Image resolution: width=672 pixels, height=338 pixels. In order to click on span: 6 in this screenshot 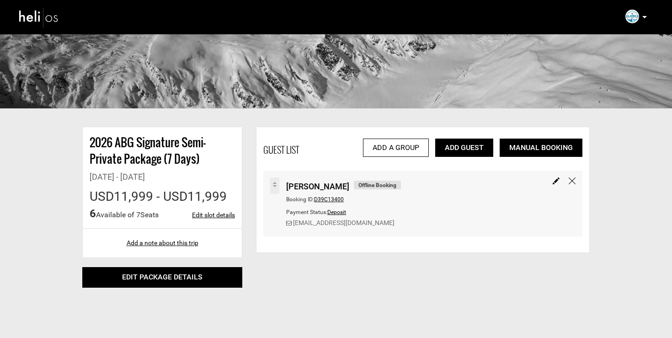, I will do `click(93, 214)`.